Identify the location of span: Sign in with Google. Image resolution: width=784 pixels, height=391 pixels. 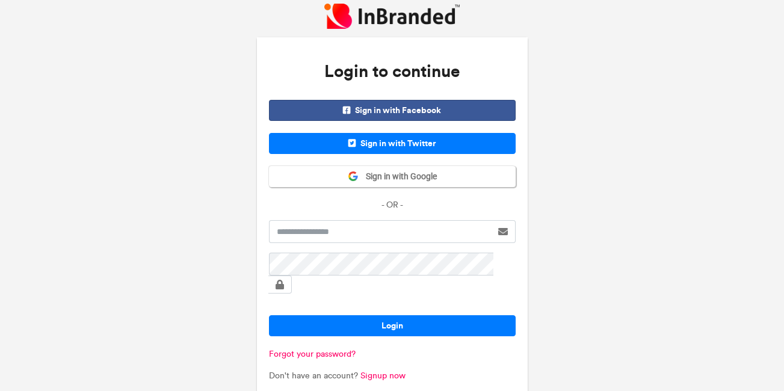
(398, 177).